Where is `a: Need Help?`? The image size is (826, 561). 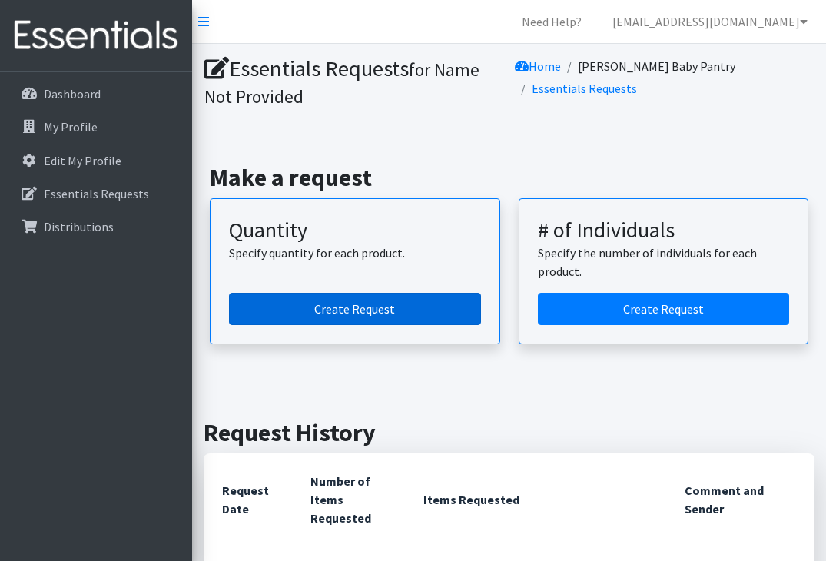 a: Need Help? is located at coordinates (551, 22).